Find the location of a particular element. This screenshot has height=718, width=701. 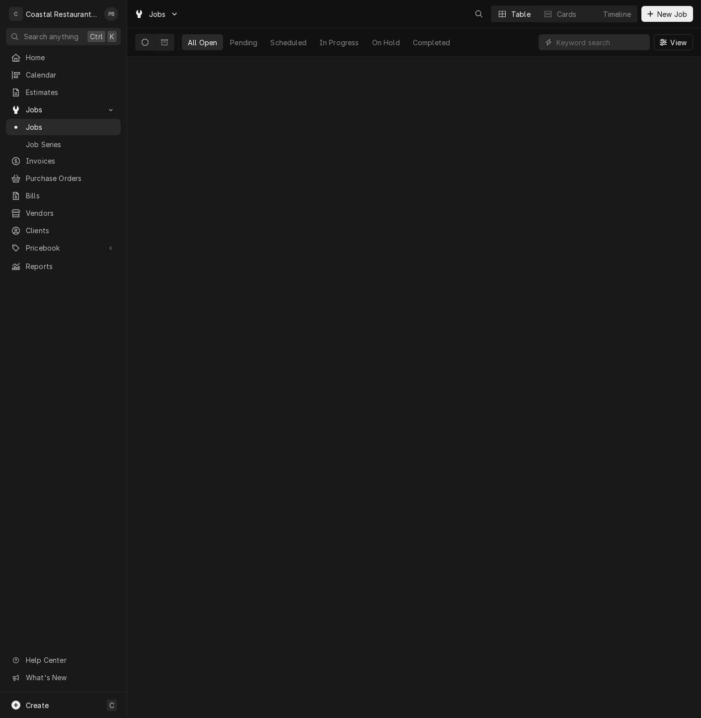

button: View is located at coordinates (673, 42).